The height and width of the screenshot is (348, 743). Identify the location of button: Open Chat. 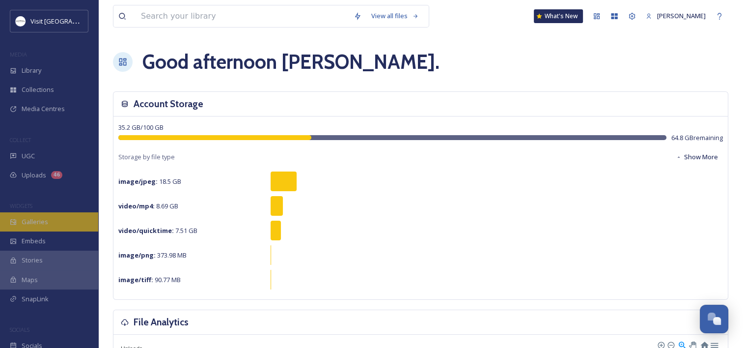
(714, 319).